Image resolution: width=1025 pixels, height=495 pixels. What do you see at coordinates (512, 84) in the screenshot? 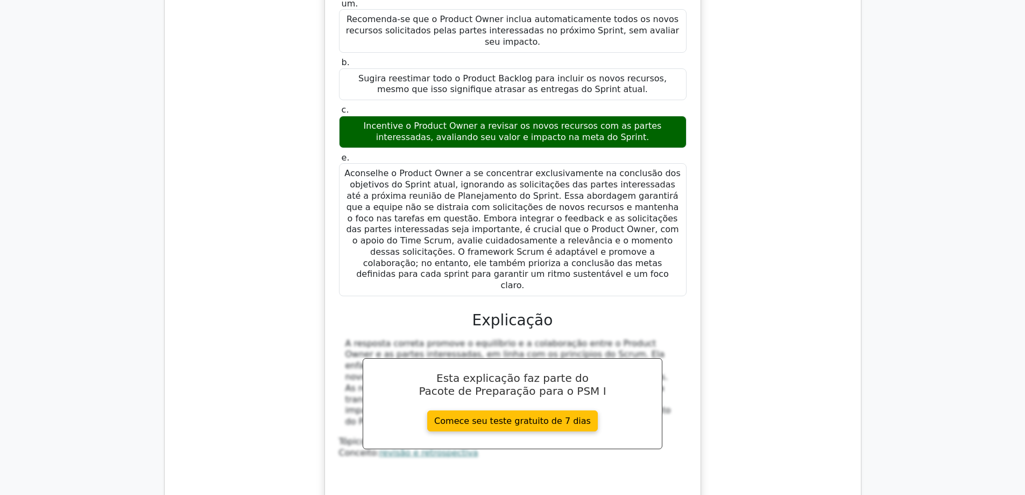
I see `font: Sugira reestimar todo o Product Backlog para incluir os novos recursos, mesmo que isso signifique...` at bounding box center [512, 84].